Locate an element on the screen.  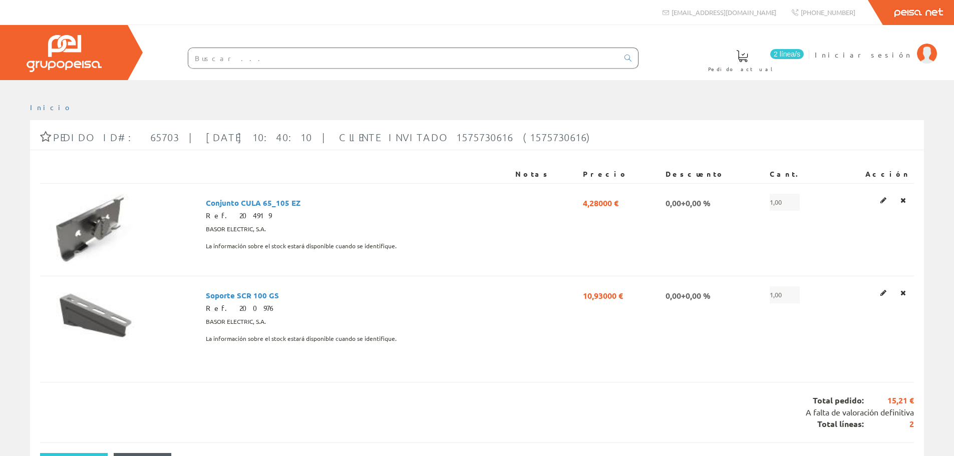
a: 2 línea/s Pedido actual is located at coordinates (752, 60).